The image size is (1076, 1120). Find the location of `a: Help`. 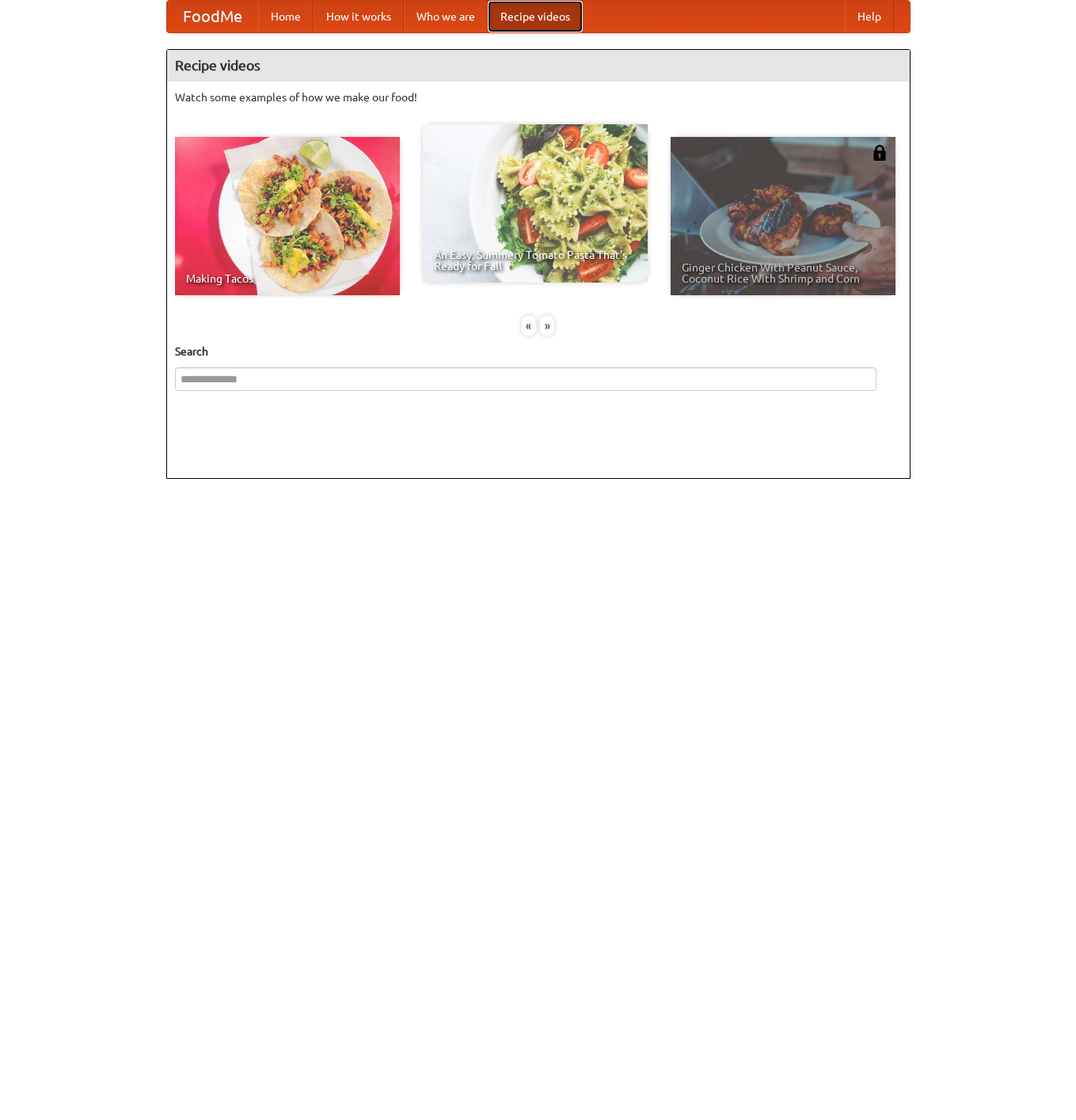

a: Help is located at coordinates (869, 17).